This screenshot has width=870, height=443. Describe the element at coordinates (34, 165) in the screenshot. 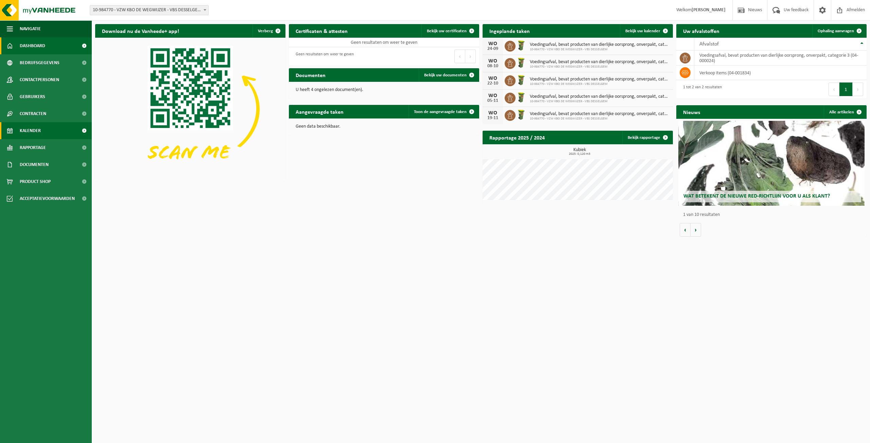

I see `span: Documenten` at that location.